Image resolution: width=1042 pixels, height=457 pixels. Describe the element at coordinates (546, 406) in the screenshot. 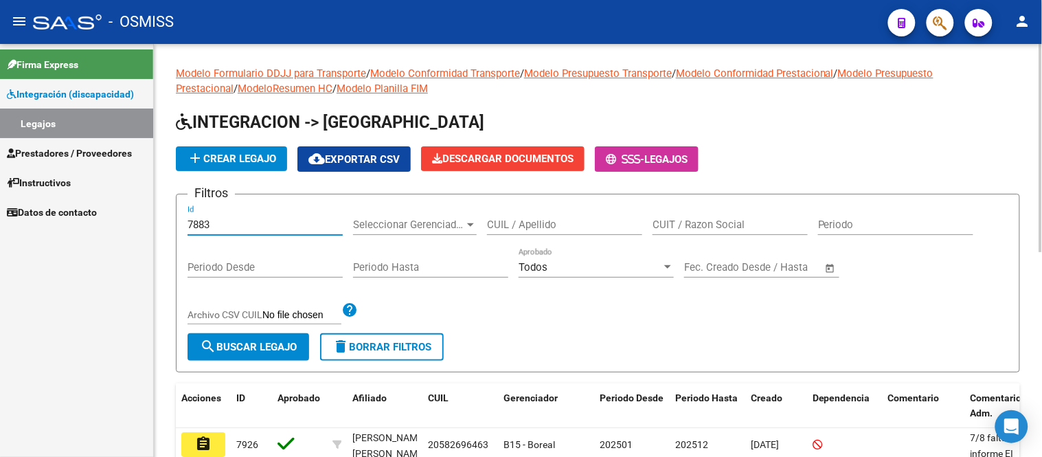

I see `datatable-header-cell: Gerenciador` at that location.